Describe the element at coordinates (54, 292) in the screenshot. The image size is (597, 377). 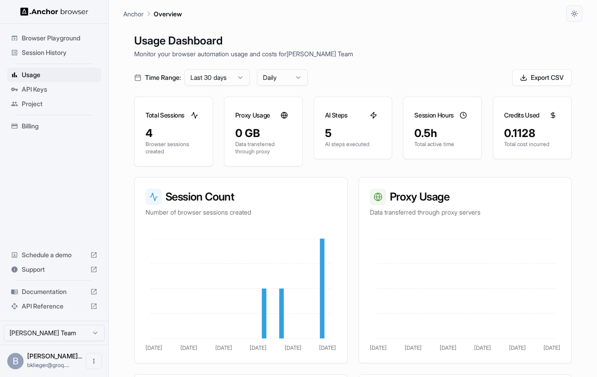
I see `div: Documentation` at that location.